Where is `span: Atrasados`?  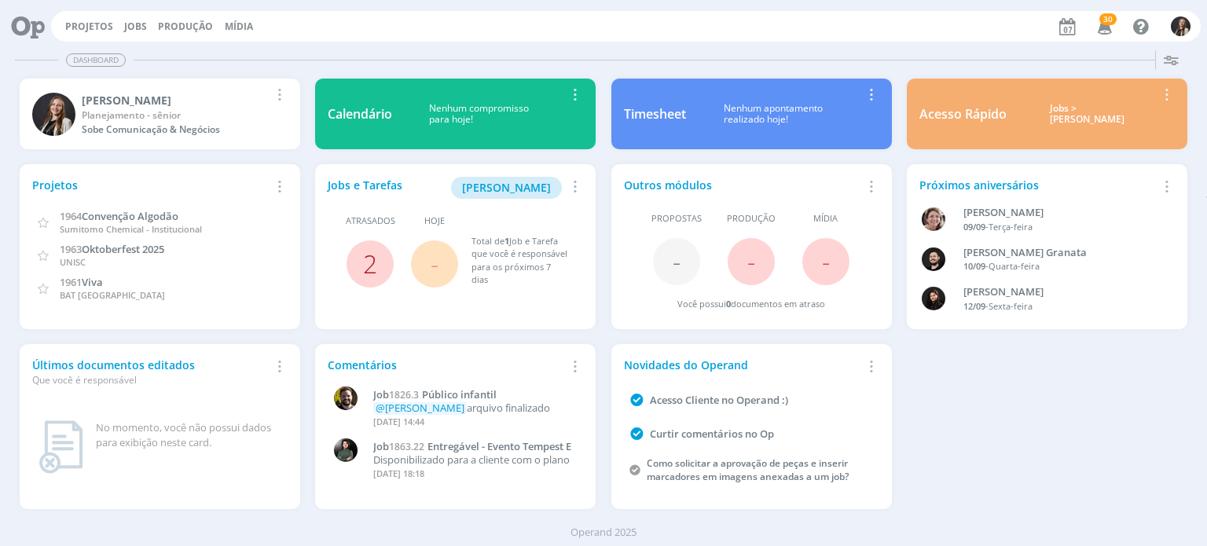 span: Atrasados is located at coordinates (370, 221).